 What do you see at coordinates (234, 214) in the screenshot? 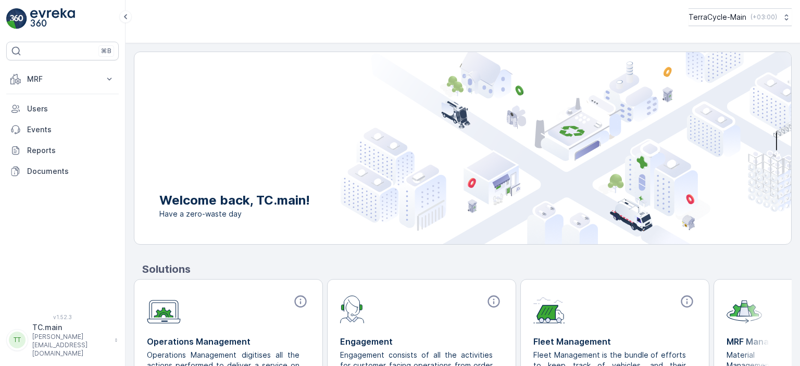
I see `span: Have a zero-waste day` at bounding box center [234, 214].